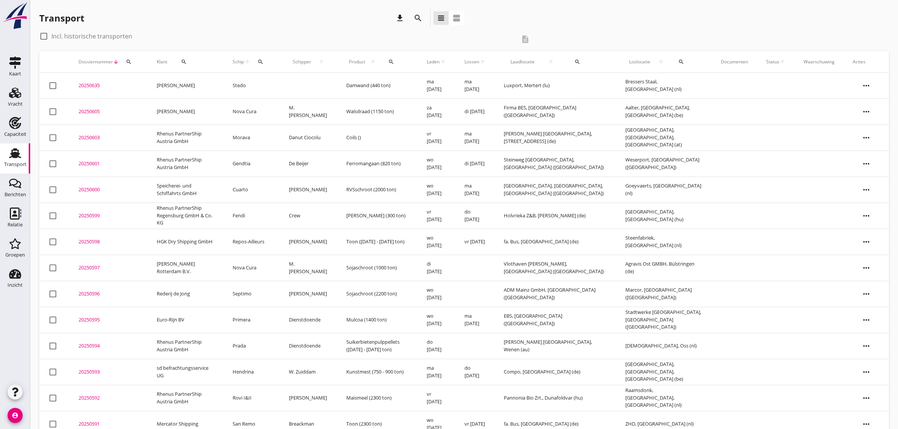  What do you see at coordinates (472, 62) in the screenshot?
I see `span: Lossen` at bounding box center [472, 62].